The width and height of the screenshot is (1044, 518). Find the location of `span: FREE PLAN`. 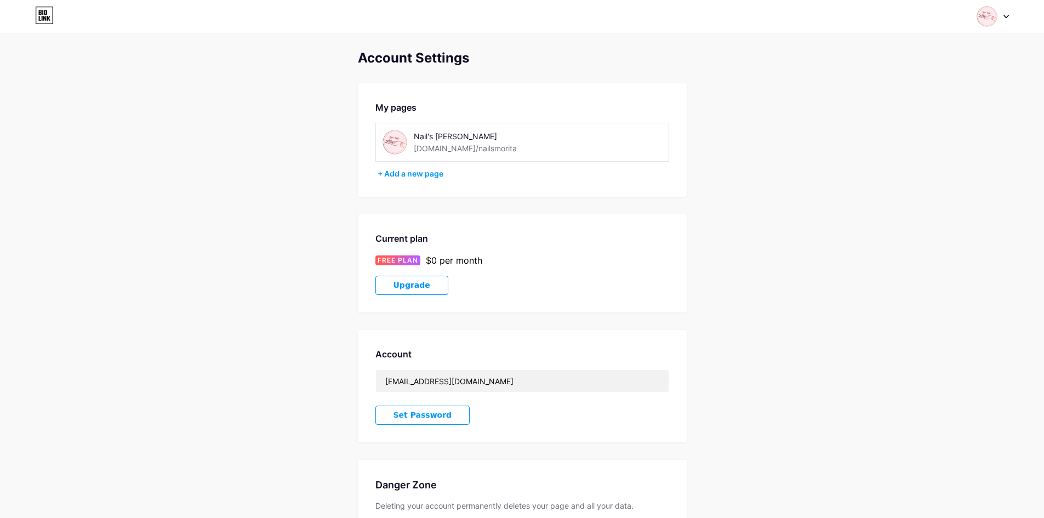

span: FREE PLAN is located at coordinates (398, 260).